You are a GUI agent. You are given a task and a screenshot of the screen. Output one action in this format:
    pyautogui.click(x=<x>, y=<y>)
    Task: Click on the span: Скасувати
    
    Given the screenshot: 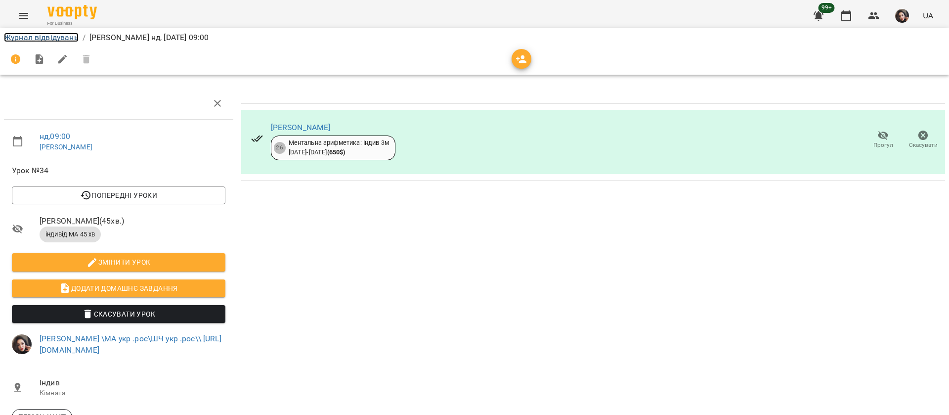 What is the action you would take?
    pyautogui.click(x=923, y=145)
    